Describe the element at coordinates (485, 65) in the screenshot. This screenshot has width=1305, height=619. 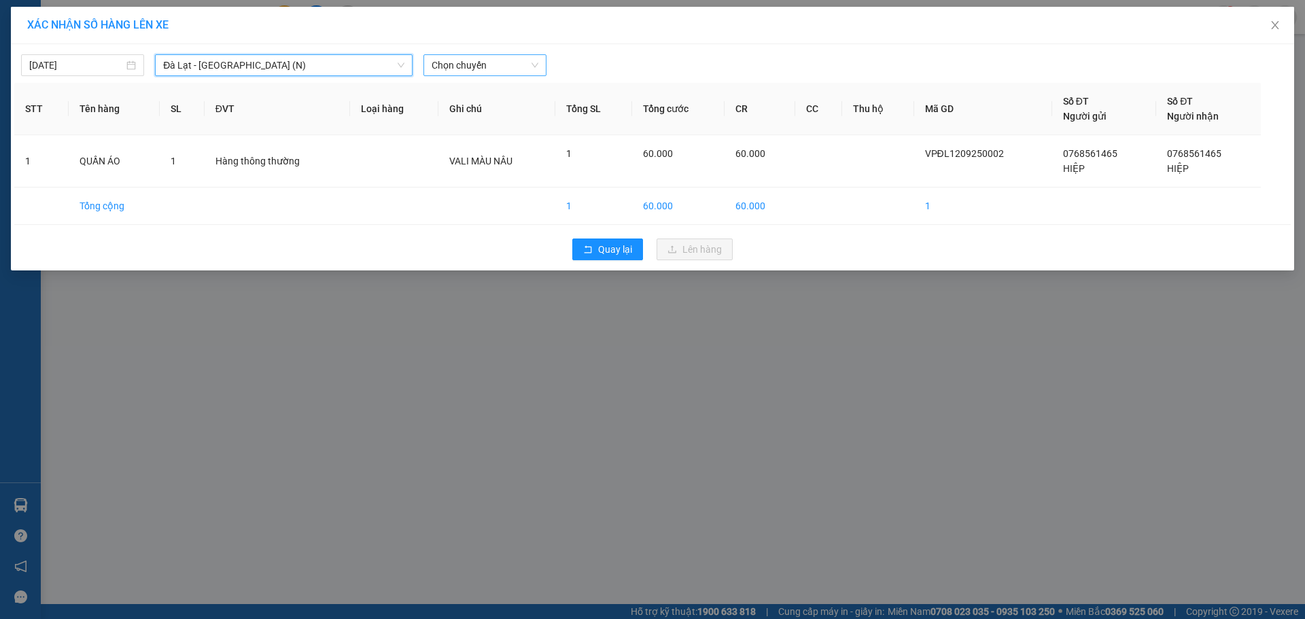
I see `span: Chọn chuyến` at that location.